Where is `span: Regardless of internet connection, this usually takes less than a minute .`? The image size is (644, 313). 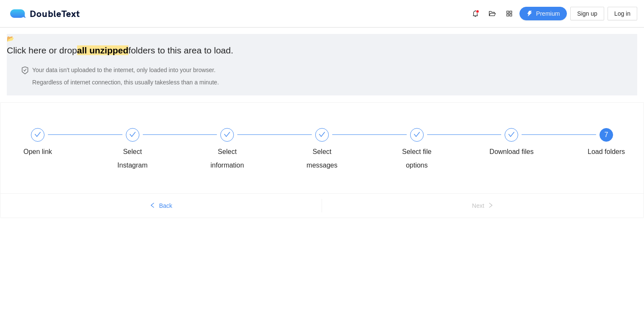 span: Regardless of internet connection, this usually takes less than a minute . is located at coordinates (125, 82).